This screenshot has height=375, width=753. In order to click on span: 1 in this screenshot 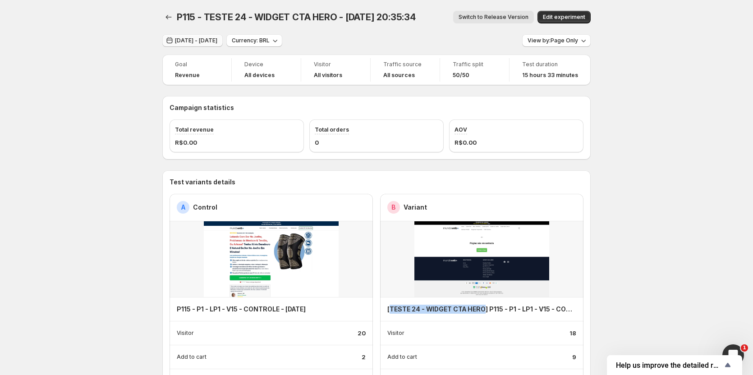, I will do `click(744, 348)`.